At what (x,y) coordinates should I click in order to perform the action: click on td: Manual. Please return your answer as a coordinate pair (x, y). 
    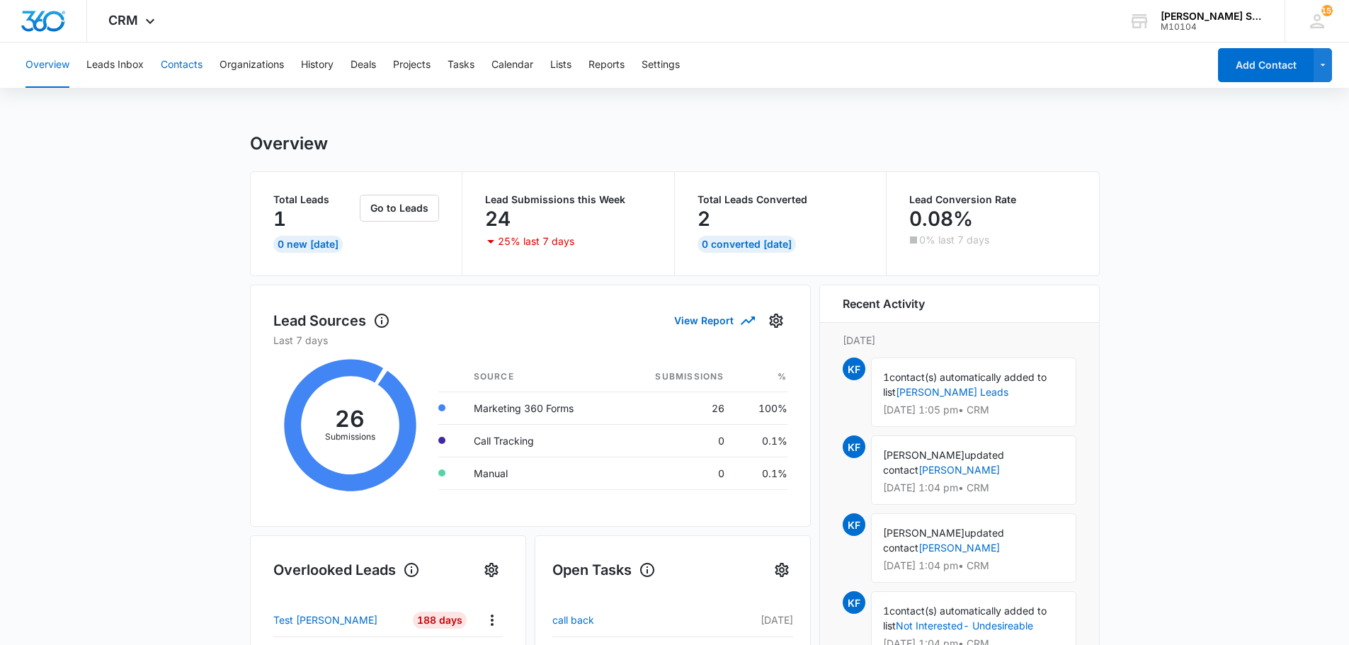
    Looking at the image, I should click on (540, 473).